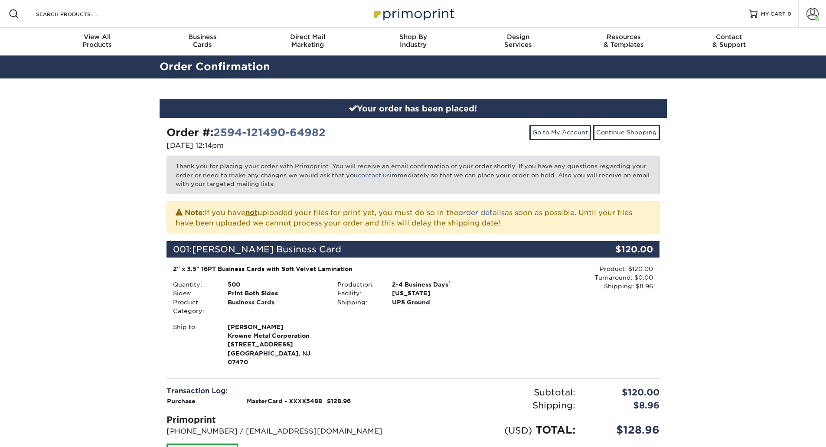 The width and height of the screenshot is (826, 447). Describe the element at coordinates (413, 42) in the screenshot. I see `a: Shop ByIndustry` at that location.